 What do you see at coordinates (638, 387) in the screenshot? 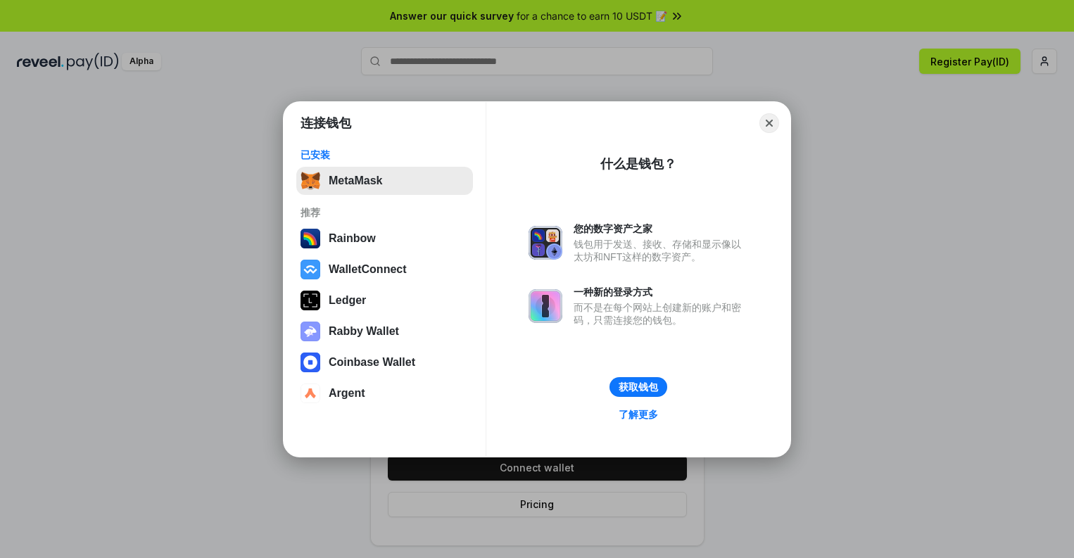
I see `button: 获取钱包` at bounding box center [638, 387].